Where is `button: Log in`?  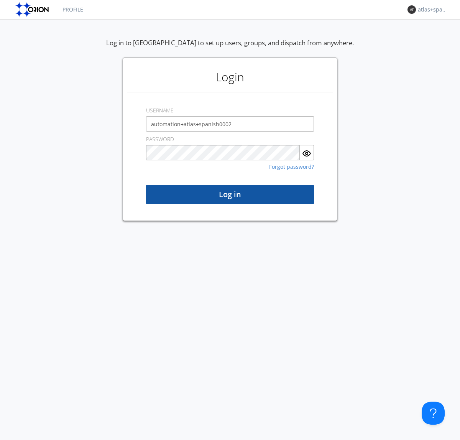 button: Log in is located at coordinates (230, 194).